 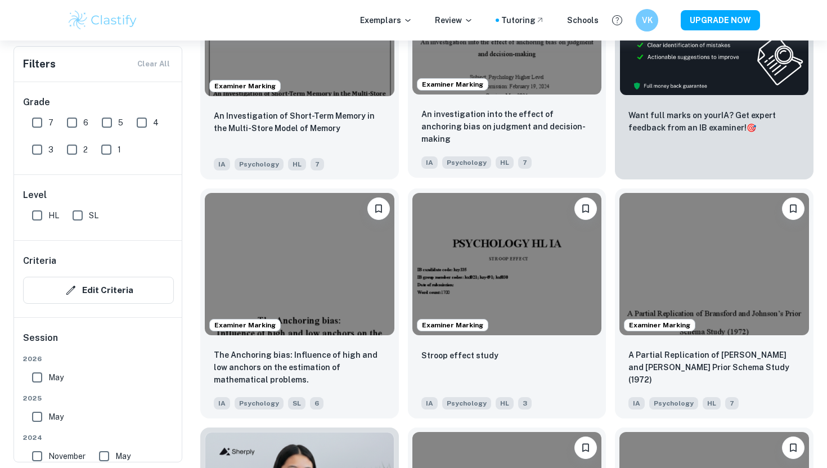 What do you see at coordinates (507, 127) in the screenshot?
I see `p: An investigation into the effect of anchoring bias on judgment and decision-making` at bounding box center [507, 127].